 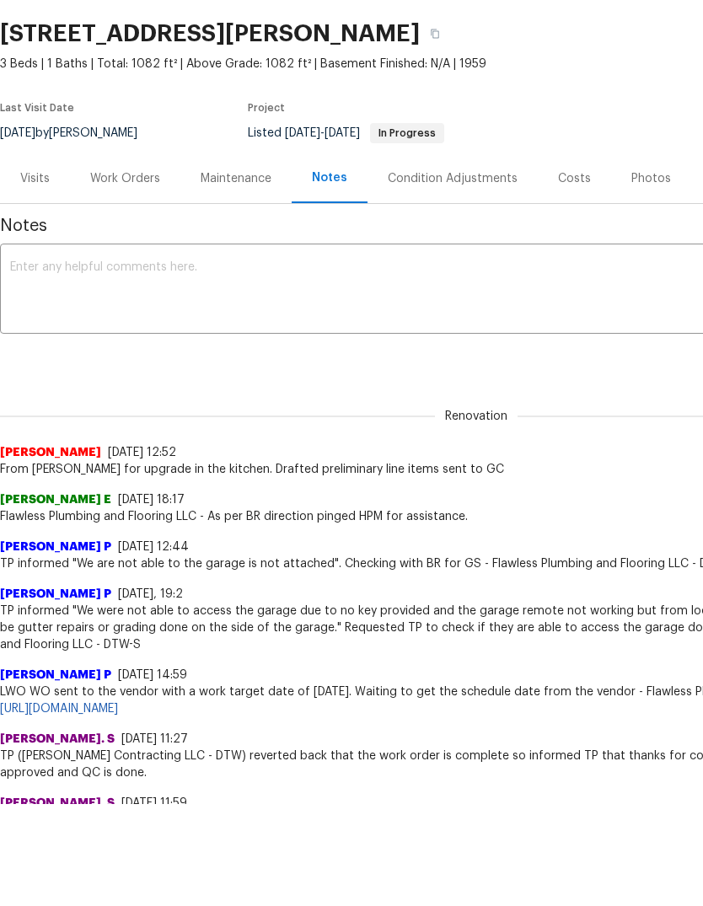 I want to click on div: Condition Adjustments, so click(x=453, y=179).